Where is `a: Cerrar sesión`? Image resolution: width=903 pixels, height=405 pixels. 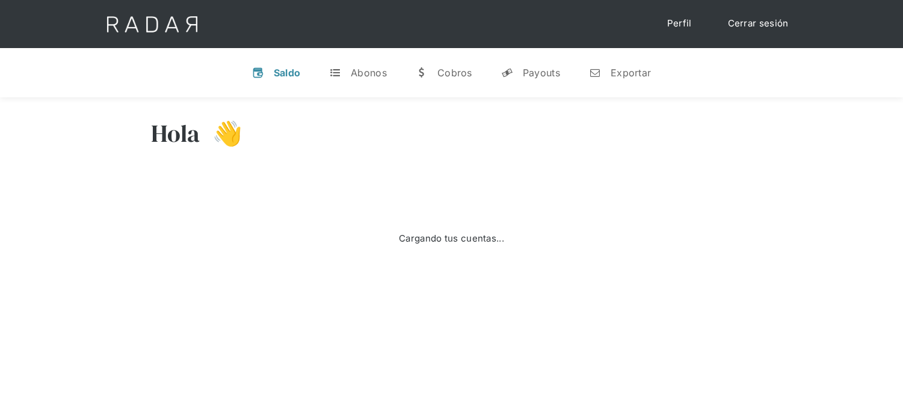
a: Cerrar sesión is located at coordinates (758, 23).